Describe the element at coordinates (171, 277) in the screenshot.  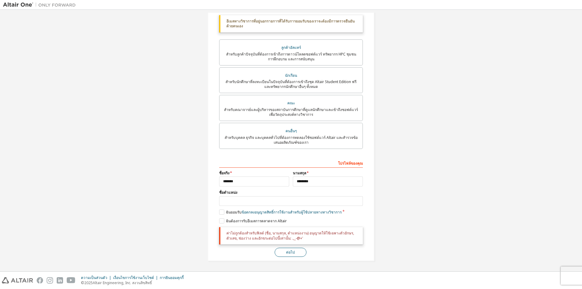
I see `font: การยินยอมคุกกี้` at that location.